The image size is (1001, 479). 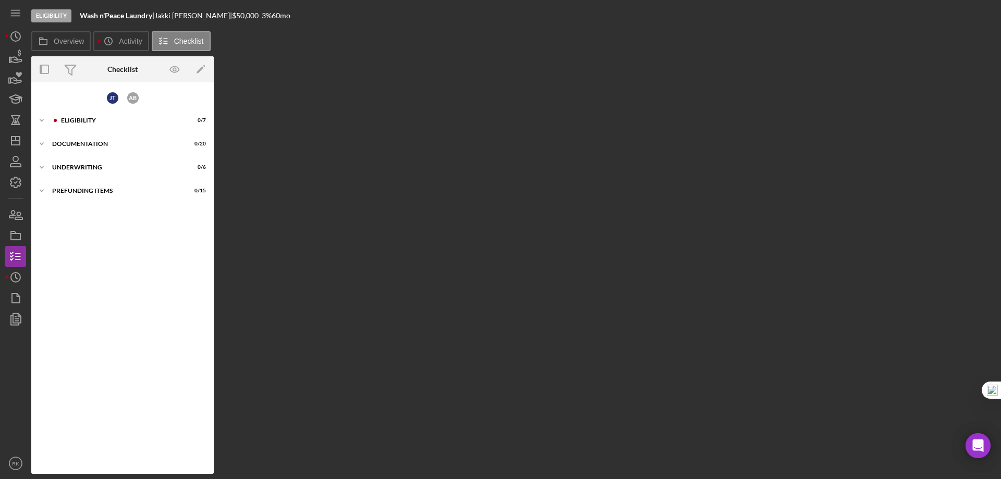 I want to click on div: 0 / 7, so click(x=197, y=120).